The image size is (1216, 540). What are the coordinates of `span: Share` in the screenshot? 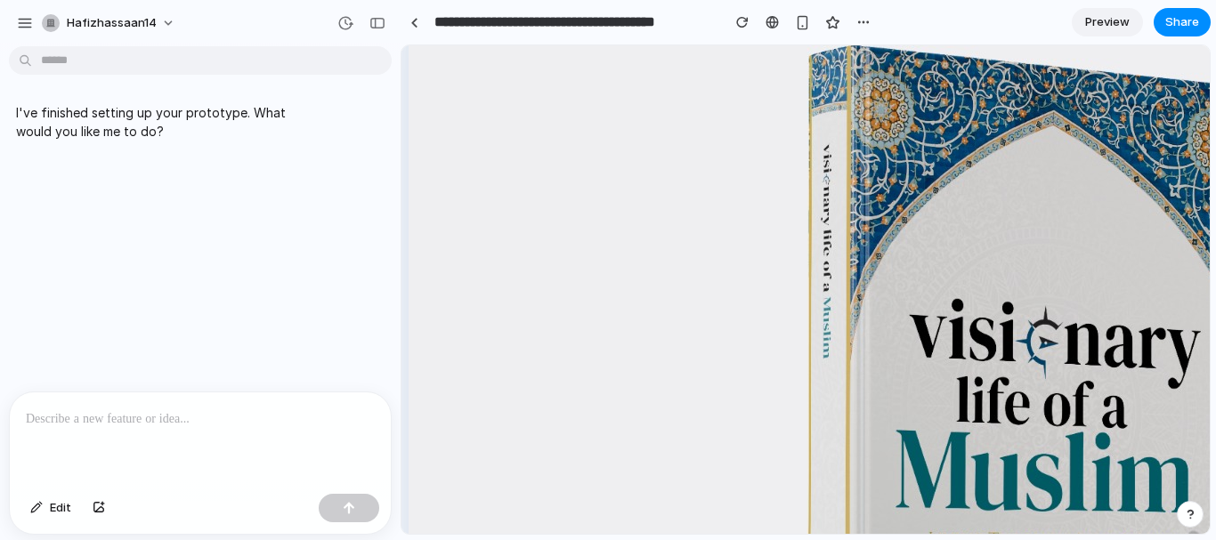 It's located at (1182, 22).